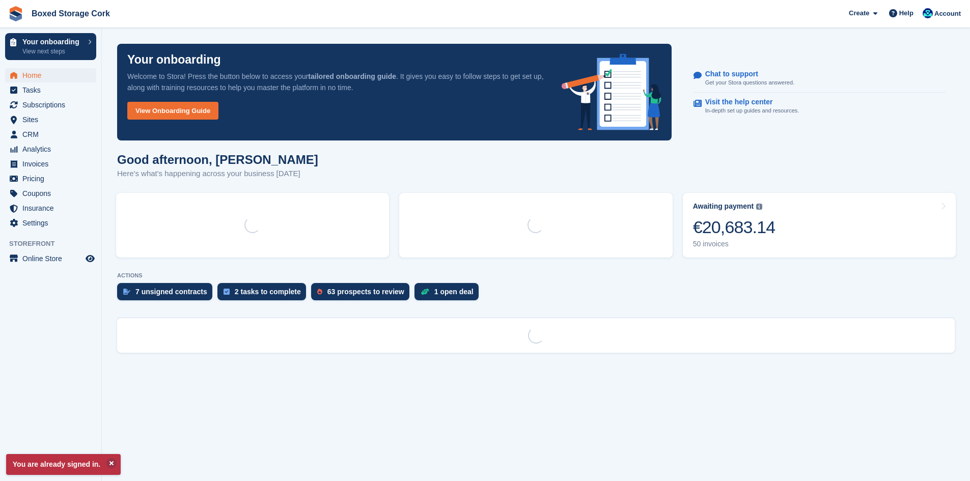  Describe the element at coordinates (320, 292) in the screenshot. I see `img: prospect-51fa495bee0391a8d652442698ab0144808aea92771e9ea1ae160a38d050c398.svg` at that location.